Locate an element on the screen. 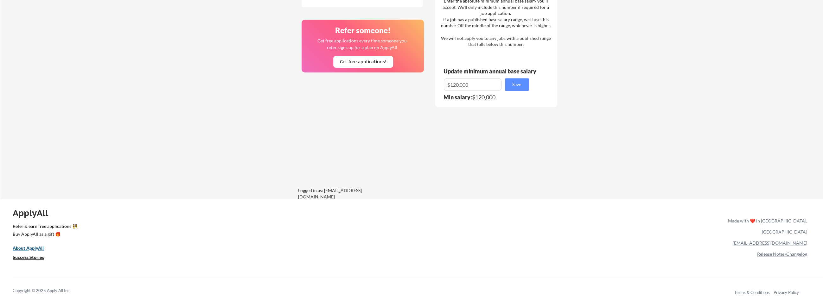 This screenshot has height=300, width=823. u: About ApplyAll is located at coordinates (28, 248).